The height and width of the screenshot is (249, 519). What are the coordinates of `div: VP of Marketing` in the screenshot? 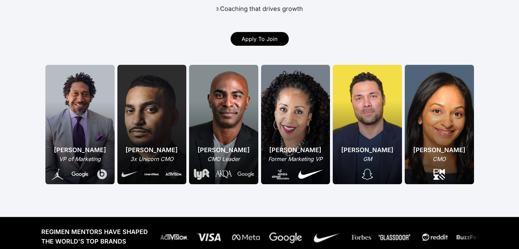 It's located at (80, 159).